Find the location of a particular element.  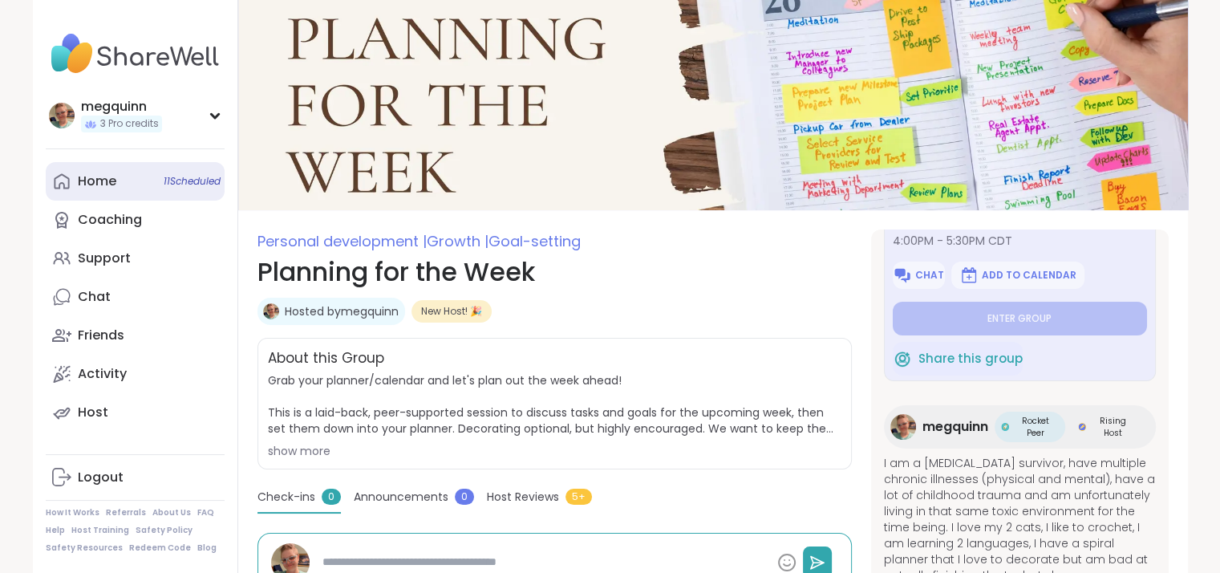

a: Safety Policy is located at coordinates (164, 530).